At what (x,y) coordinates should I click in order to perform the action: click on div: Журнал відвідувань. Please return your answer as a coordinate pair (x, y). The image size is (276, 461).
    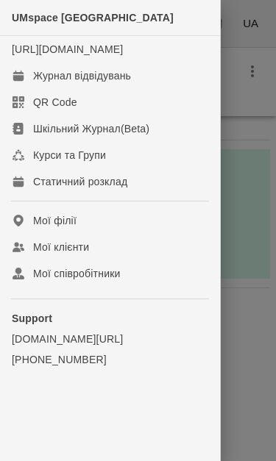
    Looking at the image, I should click on (82, 76).